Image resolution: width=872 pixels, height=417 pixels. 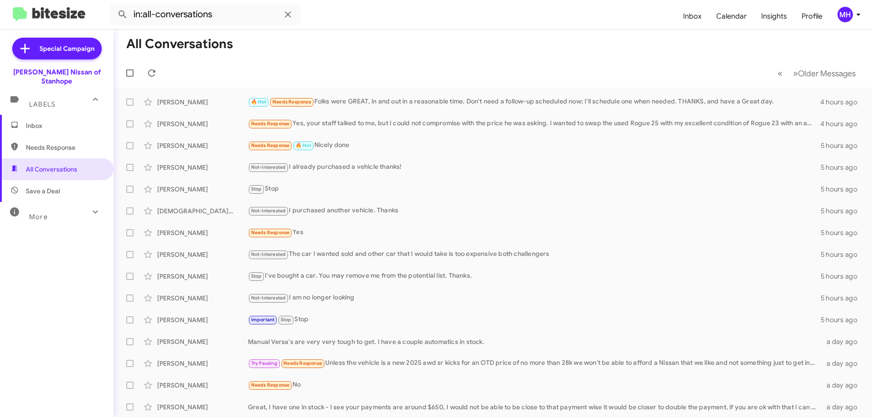 I want to click on span: Save a Deal, so click(x=43, y=191).